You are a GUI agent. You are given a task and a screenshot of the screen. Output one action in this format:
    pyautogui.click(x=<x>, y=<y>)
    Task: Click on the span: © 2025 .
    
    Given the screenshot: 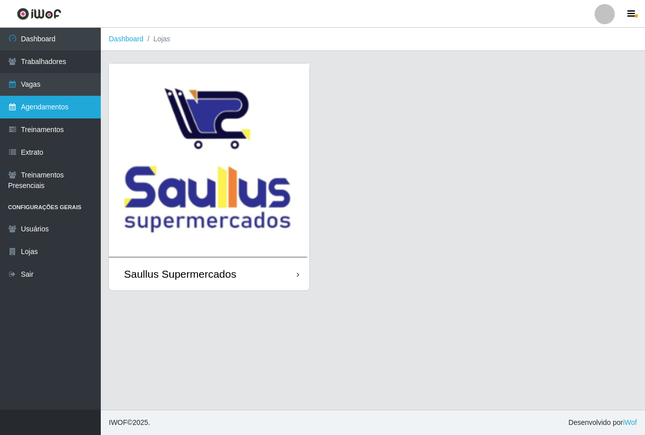 What is the action you would take?
    pyautogui.click(x=129, y=422)
    